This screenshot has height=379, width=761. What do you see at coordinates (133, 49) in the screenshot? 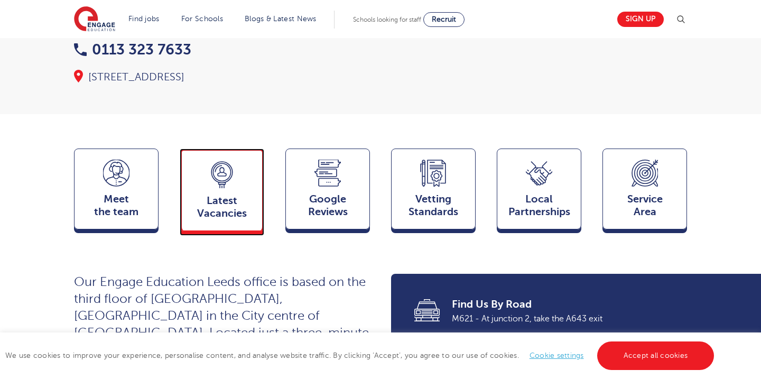
I see `a: 0113 323 7633` at bounding box center [133, 49].